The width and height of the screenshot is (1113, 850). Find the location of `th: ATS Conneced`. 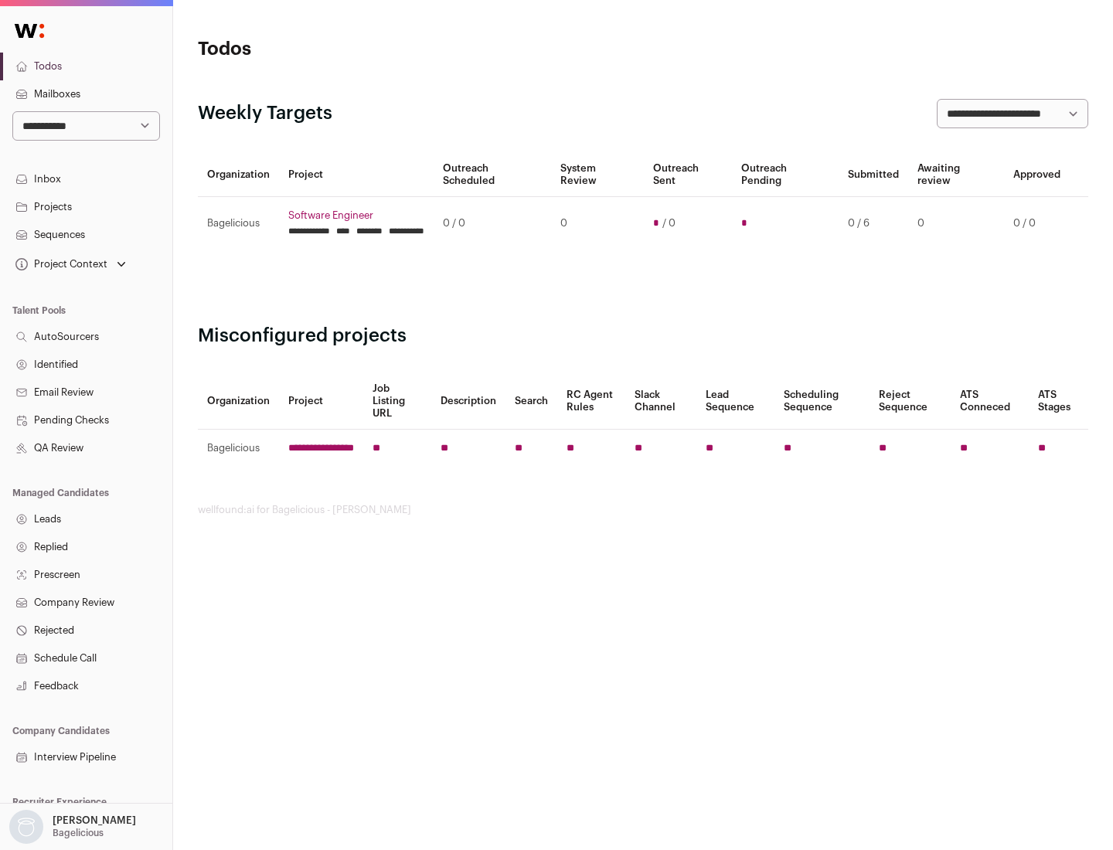

th: ATS Conneced is located at coordinates (989, 401).